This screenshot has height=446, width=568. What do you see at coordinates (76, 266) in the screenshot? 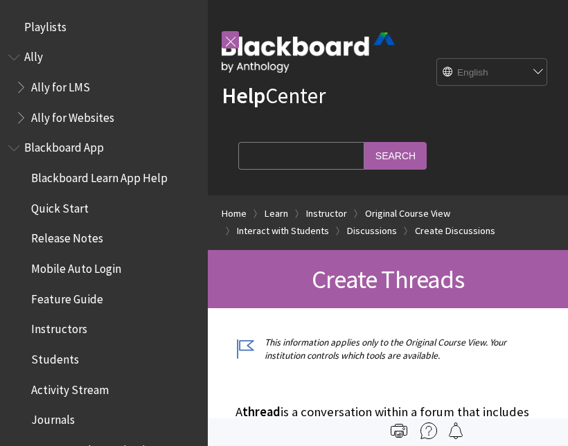
I see `span: Mobile Auto Login` at bounding box center [76, 266].